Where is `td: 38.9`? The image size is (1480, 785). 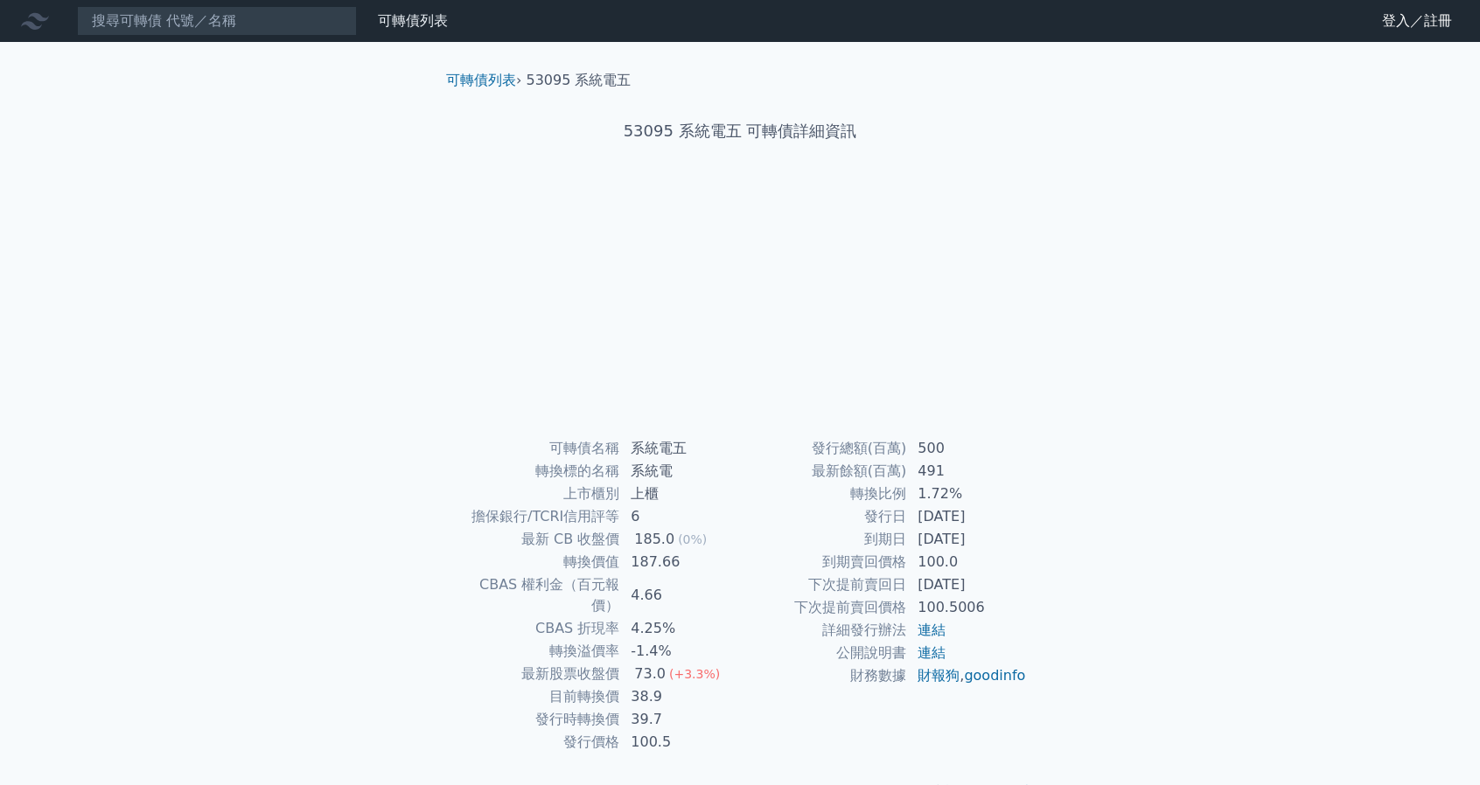
td: 38.9 is located at coordinates (680, 697).